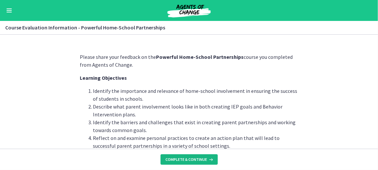  What do you see at coordinates (186, 160) in the screenshot?
I see `span: Complete & continue` at bounding box center [186, 160].